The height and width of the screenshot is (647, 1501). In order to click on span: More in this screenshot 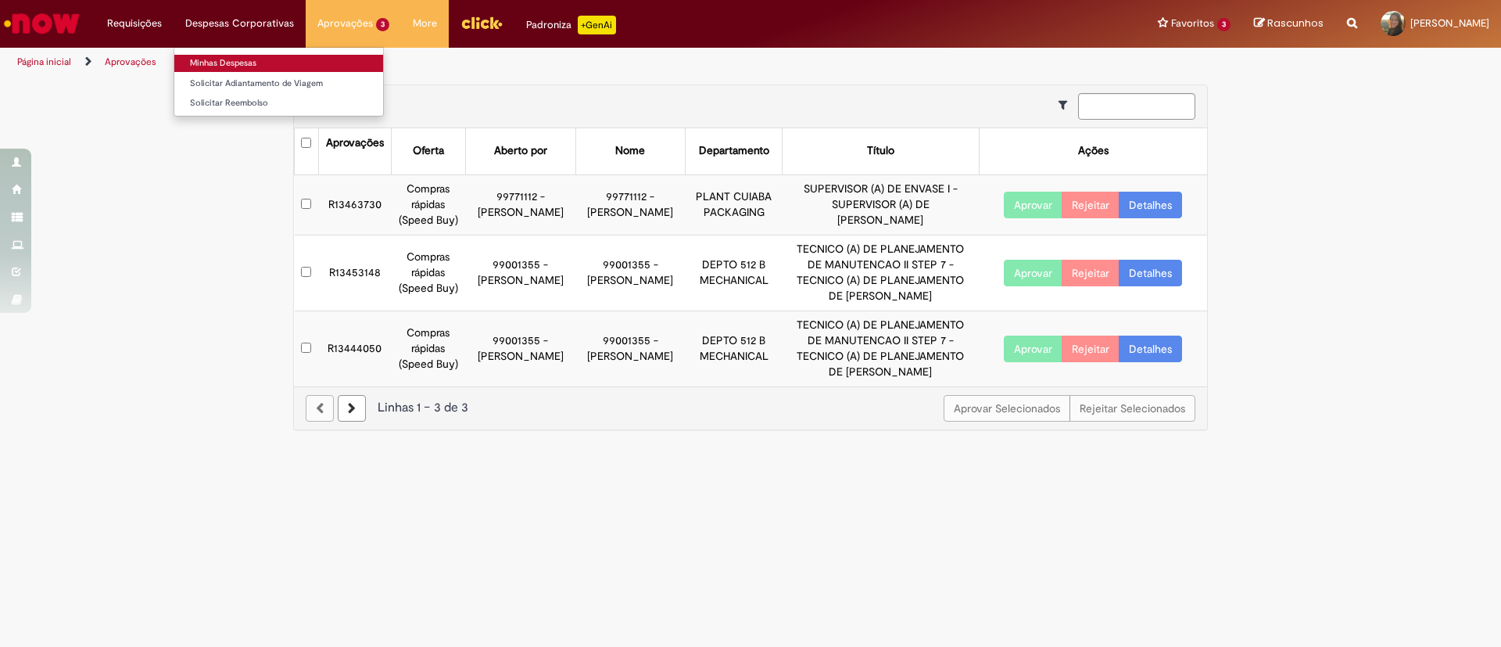, I will do `click(425, 23)`.